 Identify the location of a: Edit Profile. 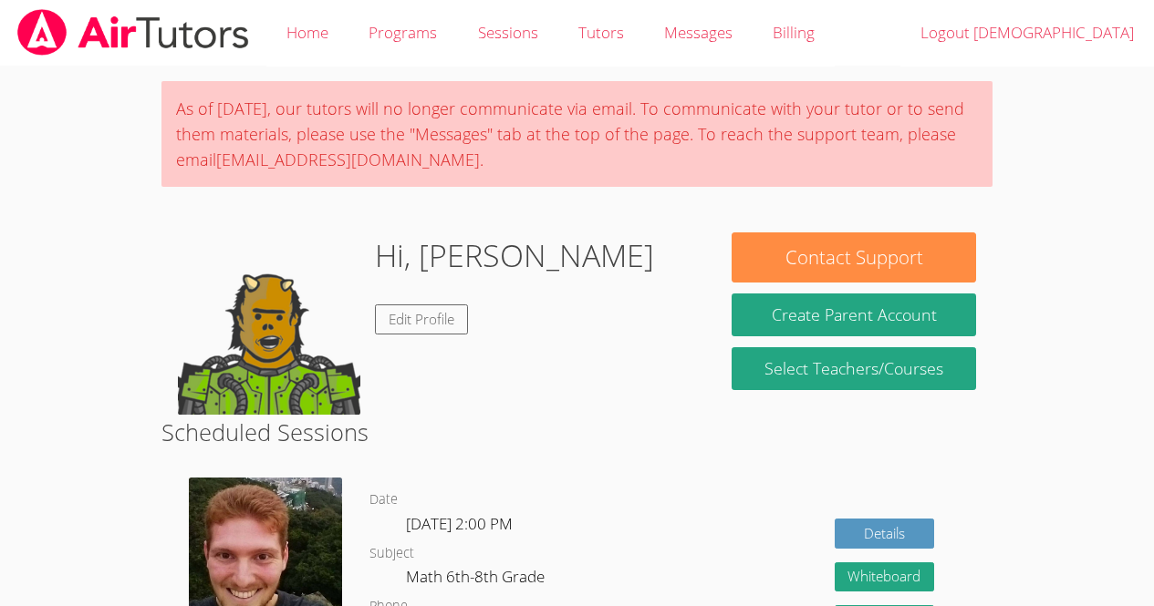
(421, 319).